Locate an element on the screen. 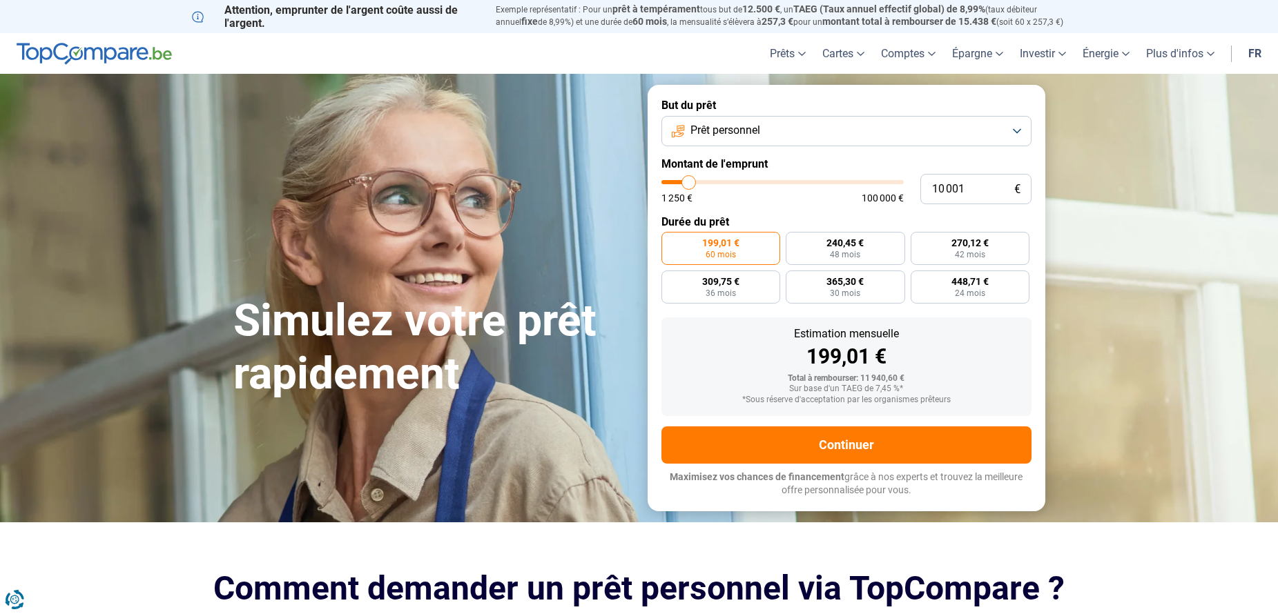 The width and height of the screenshot is (1278, 614). label: Durée du prêt is located at coordinates (846, 222).